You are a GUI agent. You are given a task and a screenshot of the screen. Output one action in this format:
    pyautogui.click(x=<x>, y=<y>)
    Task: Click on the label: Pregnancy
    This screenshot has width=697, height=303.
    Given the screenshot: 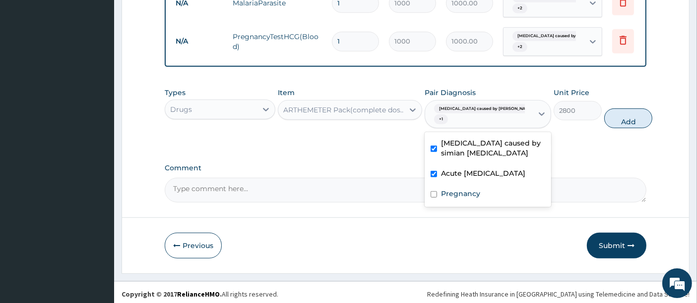 What is the action you would take?
    pyautogui.click(x=460, y=194)
    